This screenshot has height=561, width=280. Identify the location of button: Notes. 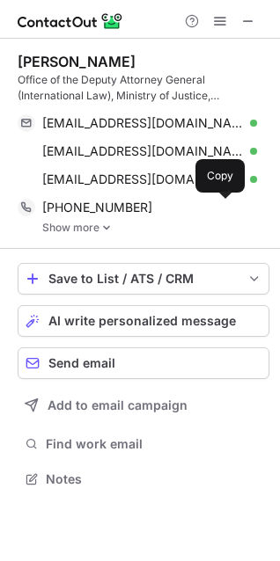
(143, 479).